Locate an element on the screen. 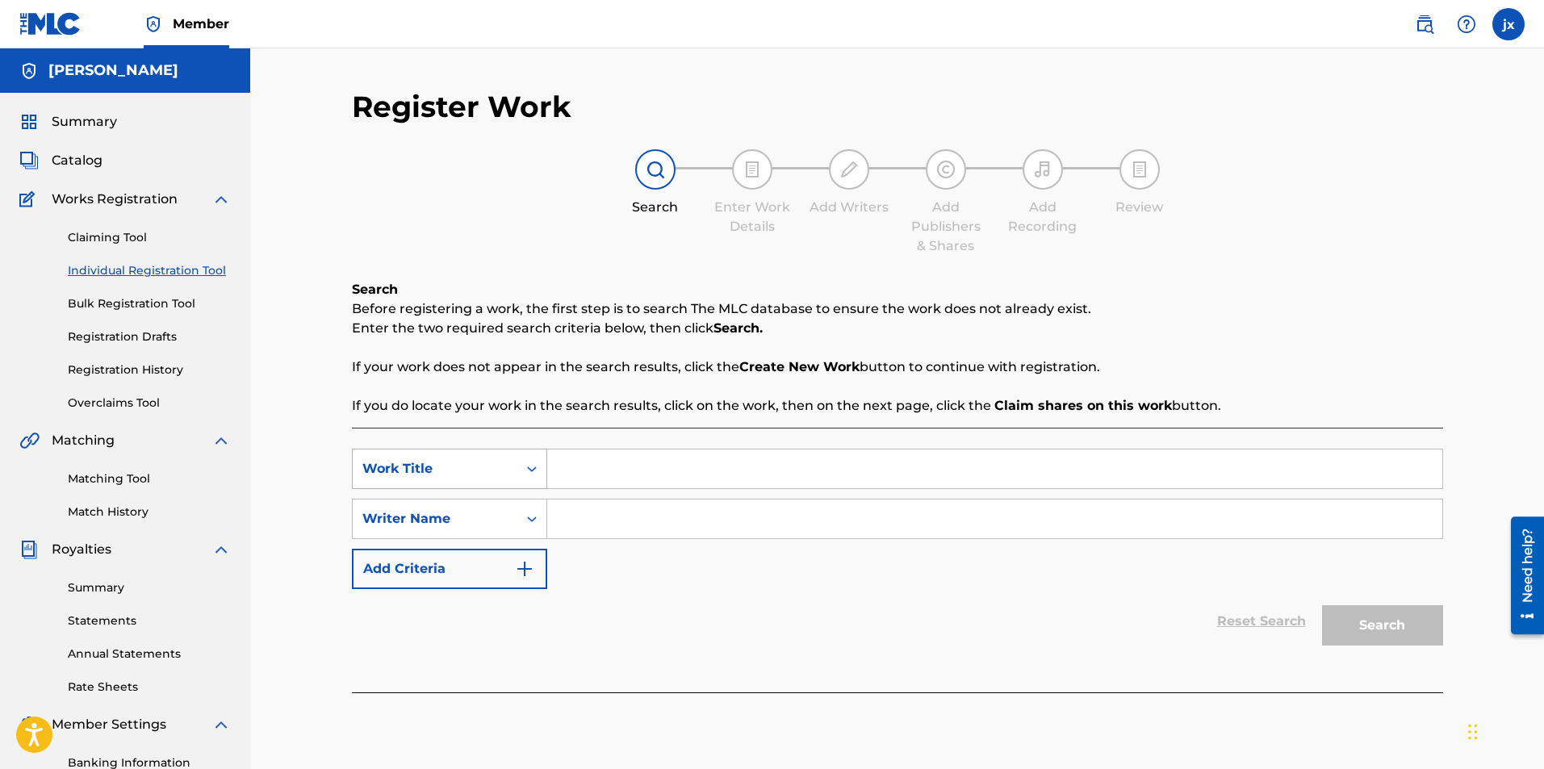 The width and height of the screenshot is (1544, 769). h2: Register Work is located at coordinates (462, 107).